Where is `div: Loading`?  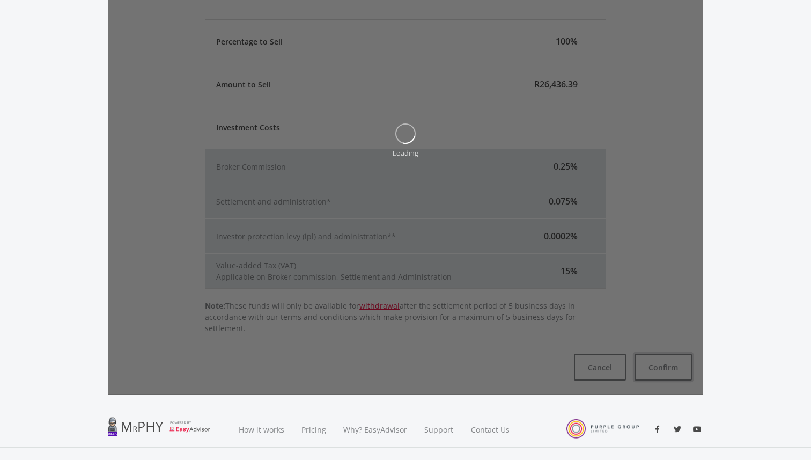 div: Loading is located at coordinates (406, 153).